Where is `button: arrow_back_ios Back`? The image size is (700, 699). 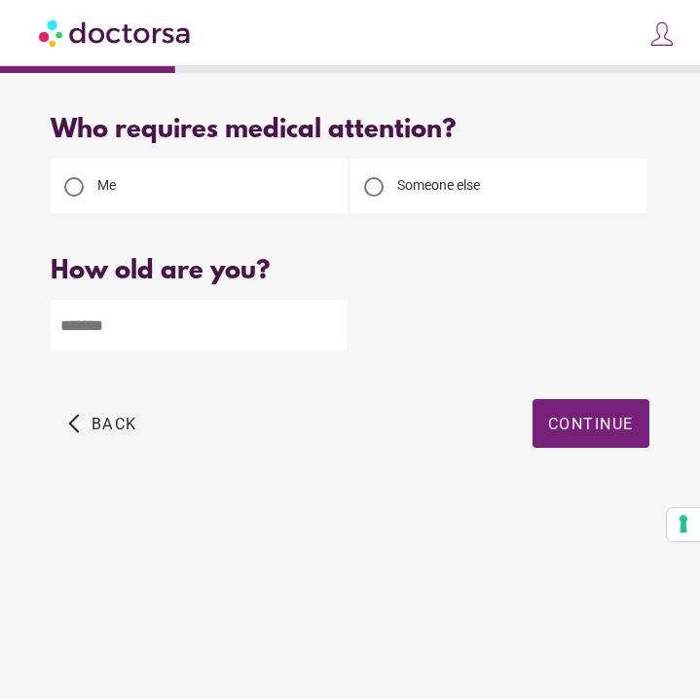
button: arrow_back_ios Back is located at coordinates (102, 424).